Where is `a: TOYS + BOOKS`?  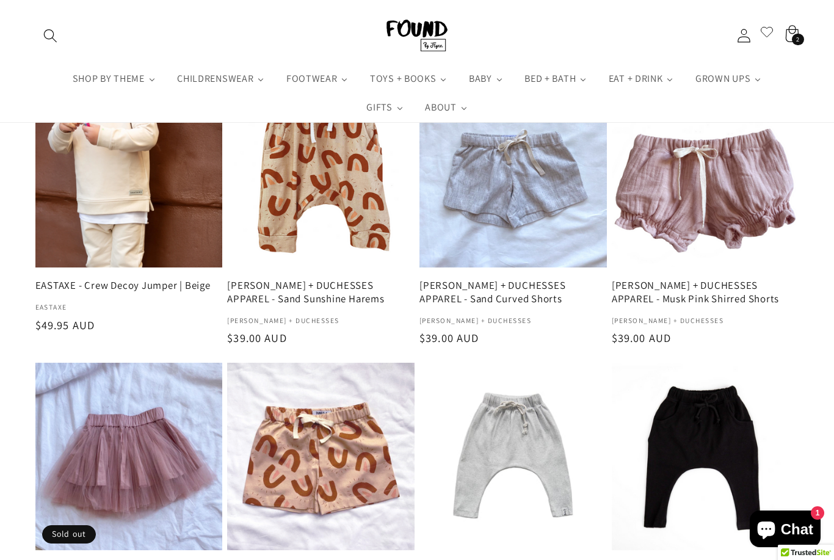
a: TOYS + BOOKS is located at coordinates (408, 78).